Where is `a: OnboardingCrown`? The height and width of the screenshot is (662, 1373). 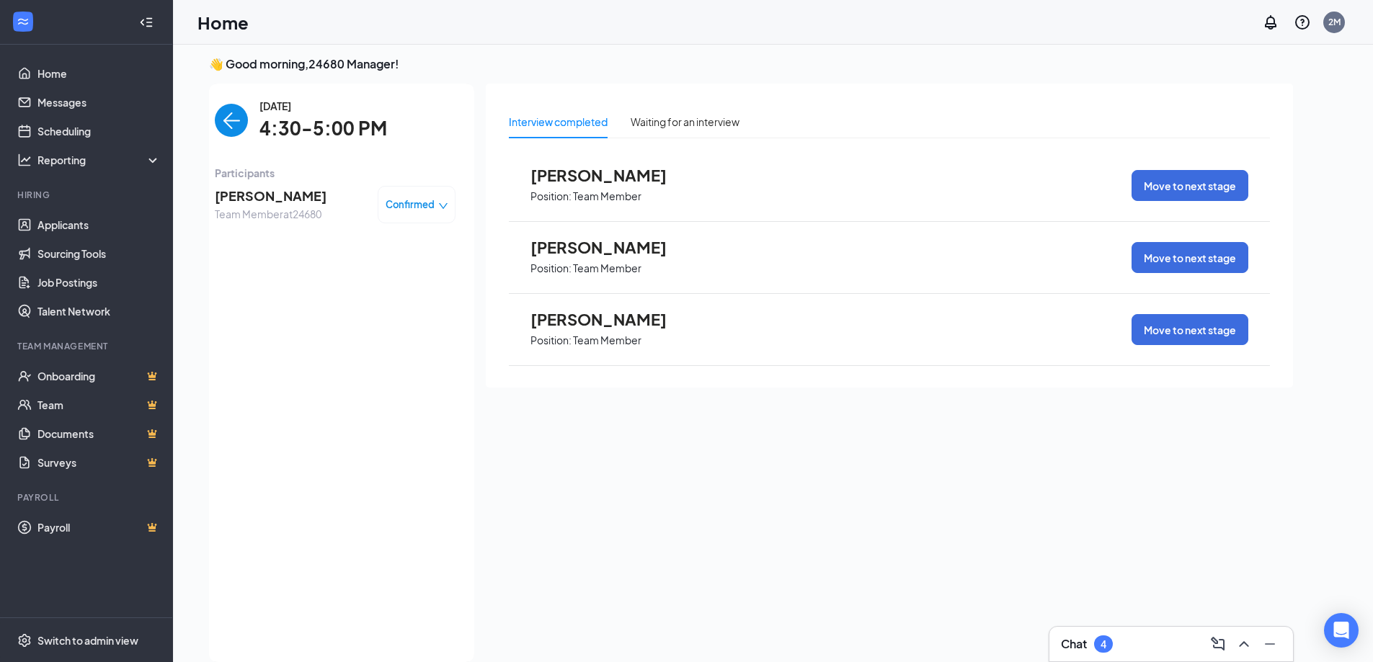
a: OnboardingCrown is located at coordinates (99, 376).